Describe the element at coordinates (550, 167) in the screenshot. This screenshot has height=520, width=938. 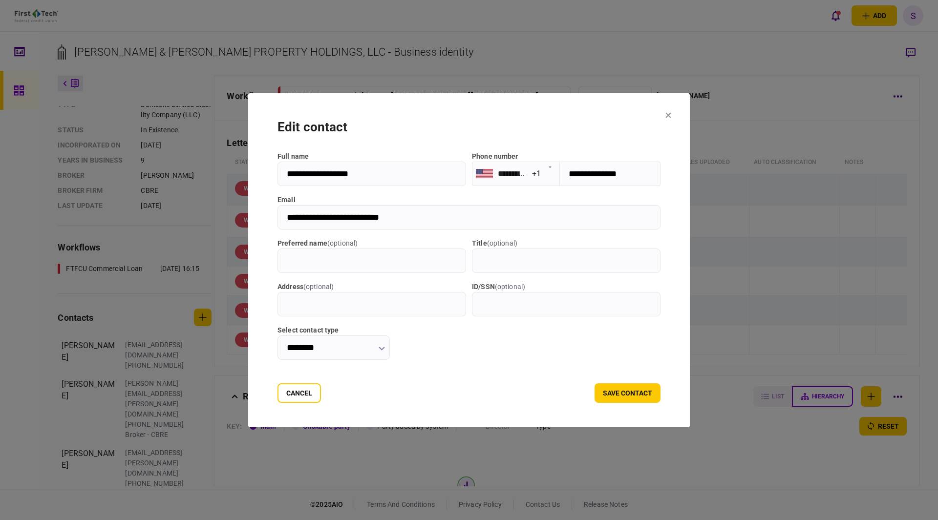
I see `button: Open` at that location.